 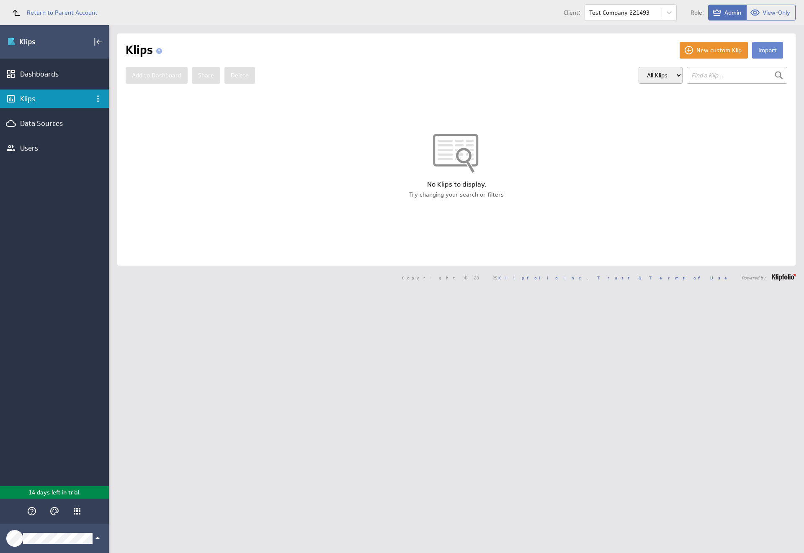 I want to click on div: Klipfolio Apps, so click(x=77, y=511).